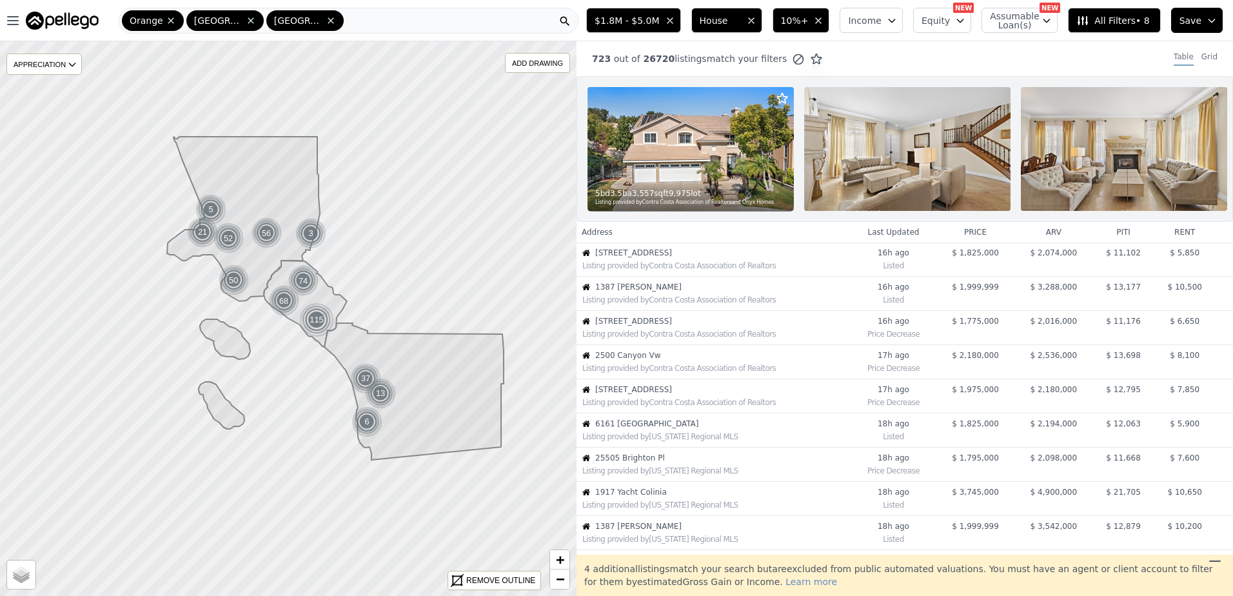  I want to click on button: House, so click(727, 20).